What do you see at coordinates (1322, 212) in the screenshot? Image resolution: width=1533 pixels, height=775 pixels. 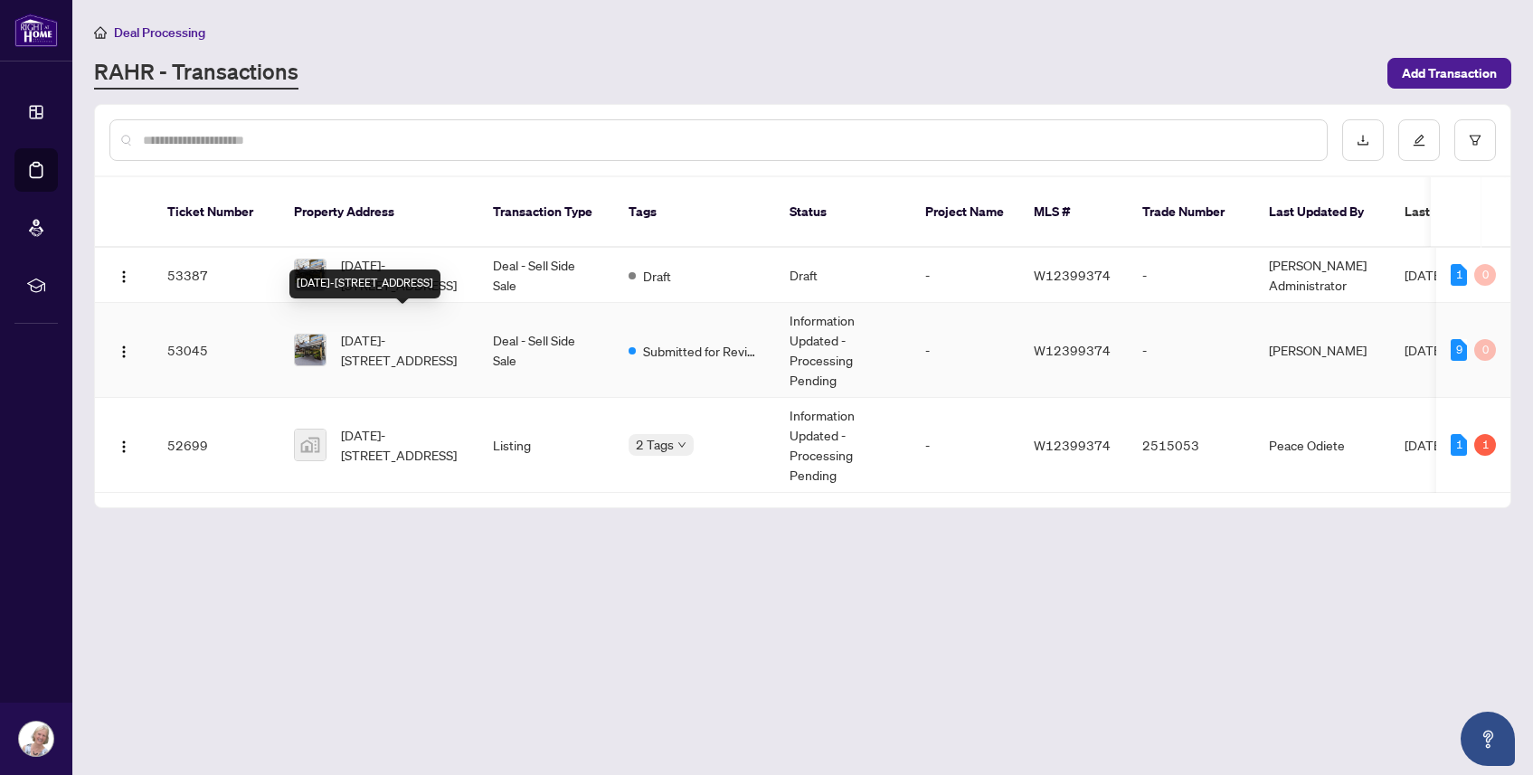 I see `th: Last Updated By` at bounding box center [1322, 212].